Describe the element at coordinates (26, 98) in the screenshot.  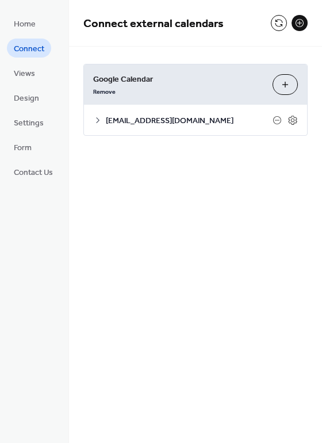
I see `span: Design` at that location.